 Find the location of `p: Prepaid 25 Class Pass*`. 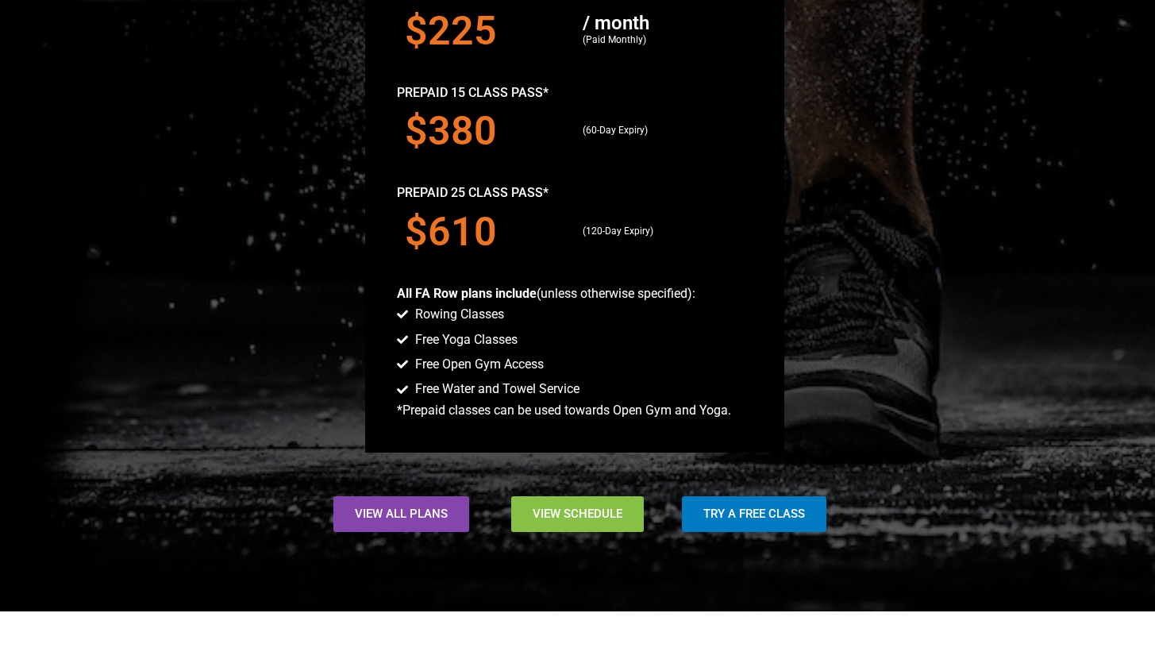

p: Prepaid 25 Class Pass* is located at coordinates (575, 193).